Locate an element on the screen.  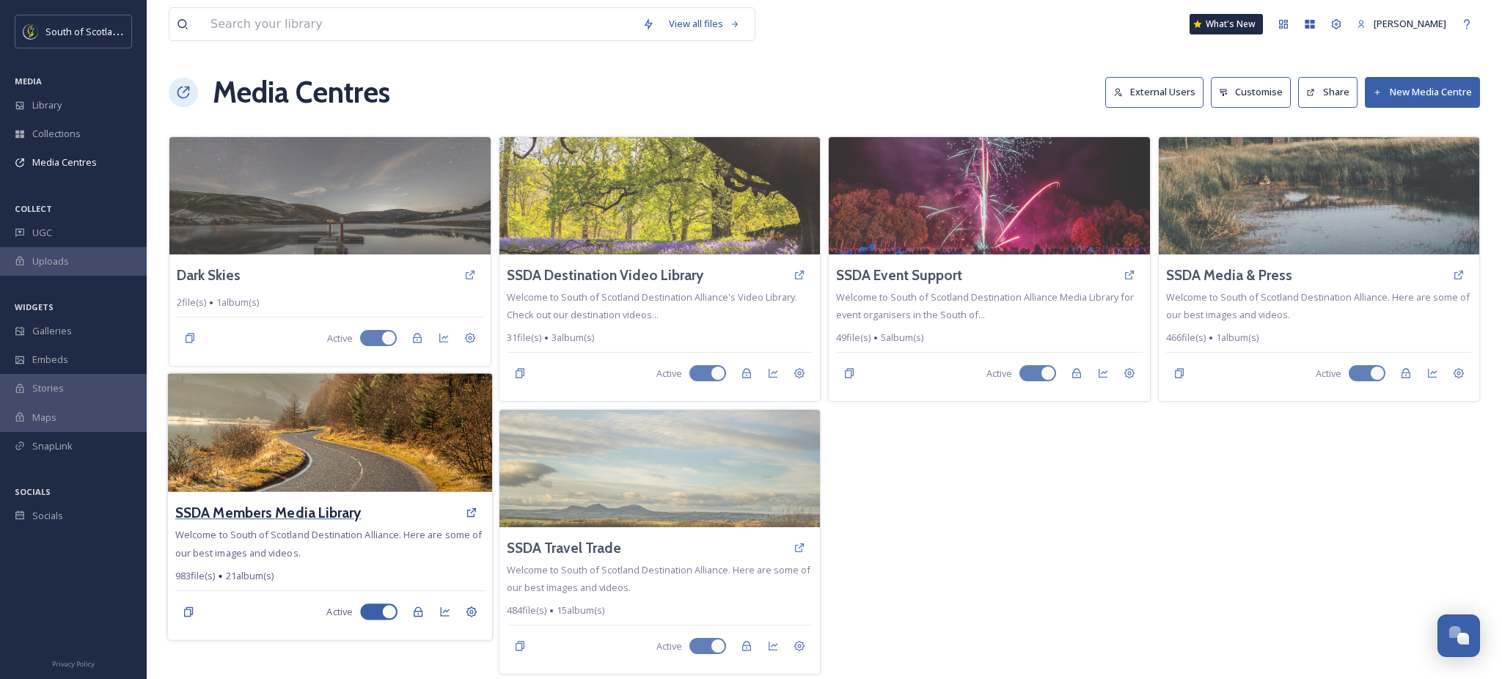
span: Stories is located at coordinates (48, 388).